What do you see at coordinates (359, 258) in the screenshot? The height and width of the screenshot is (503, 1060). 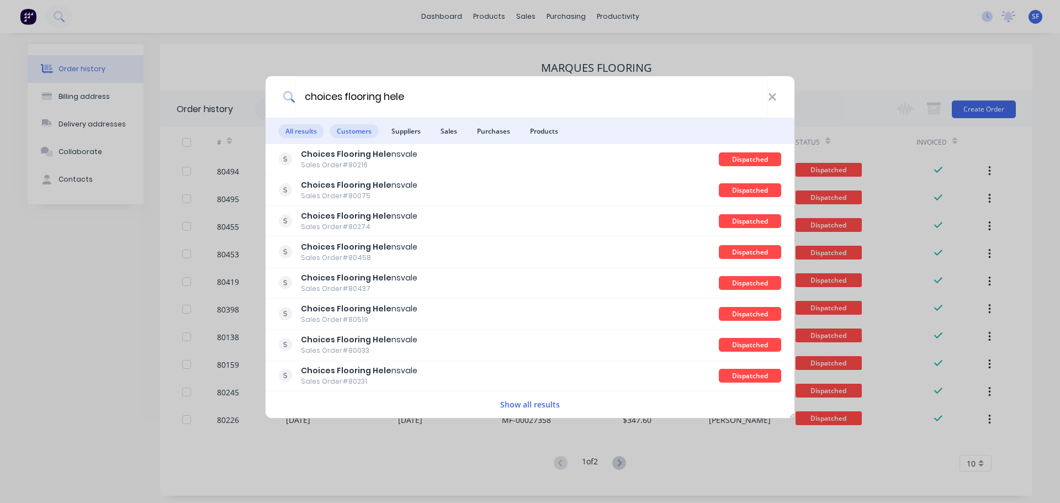 I see `div: Sales Order #80458` at bounding box center [359, 258].